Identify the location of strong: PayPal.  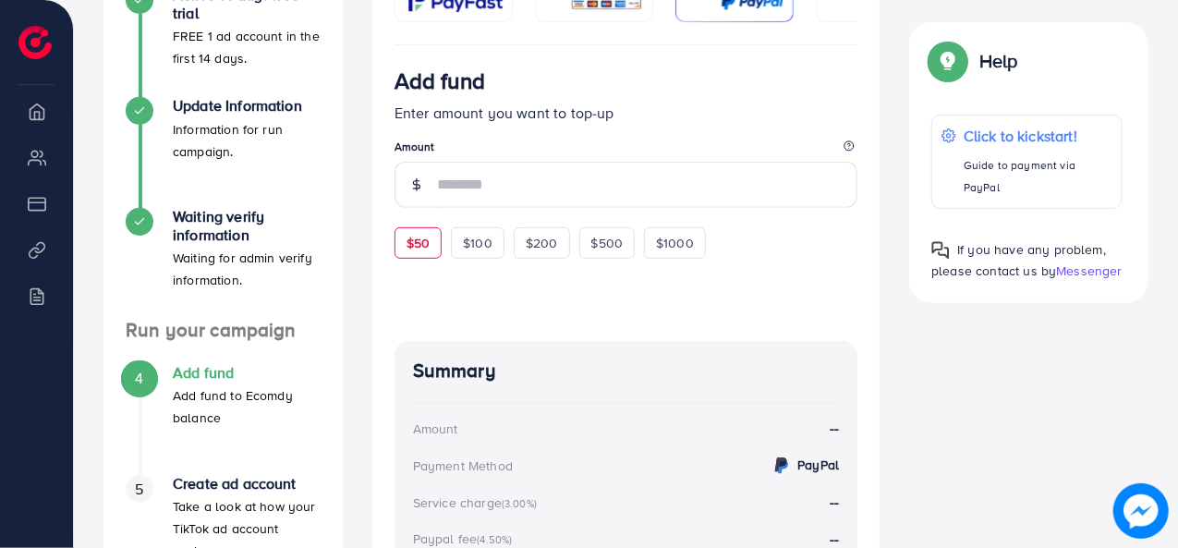
(818, 465).